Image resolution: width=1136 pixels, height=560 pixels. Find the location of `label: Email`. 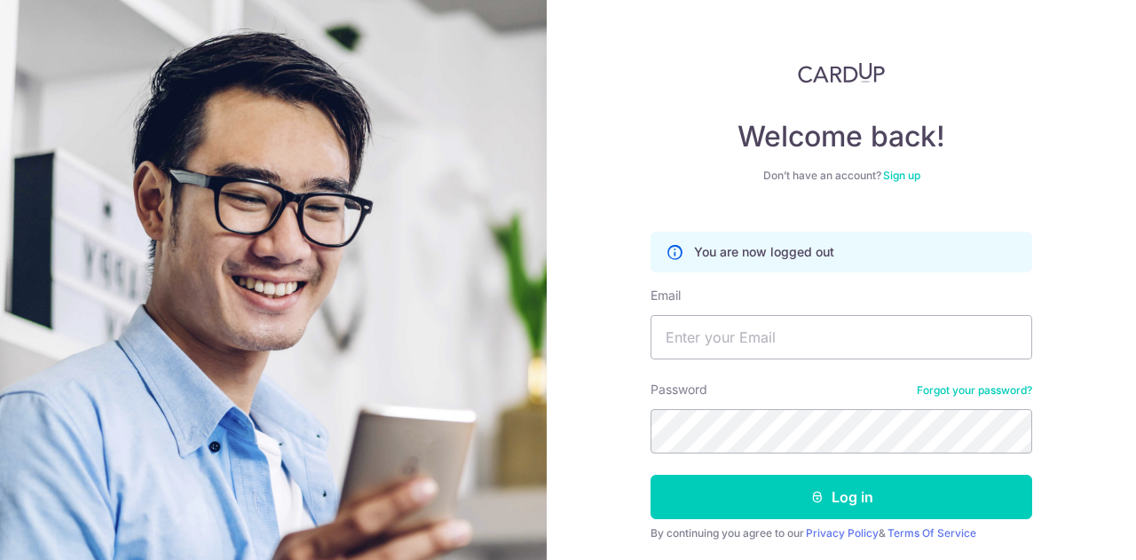

label: Email is located at coordinates (665, 295).